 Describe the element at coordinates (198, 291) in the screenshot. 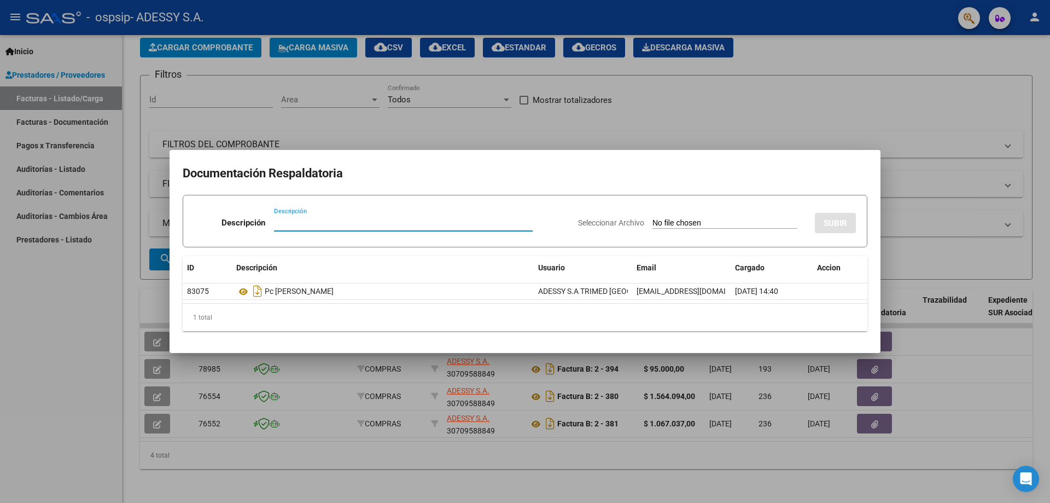

I see `span: 83075` at that location.